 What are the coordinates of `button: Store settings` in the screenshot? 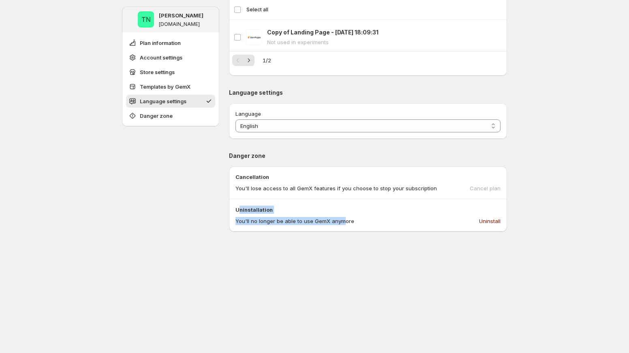 It's located at (171, 72).